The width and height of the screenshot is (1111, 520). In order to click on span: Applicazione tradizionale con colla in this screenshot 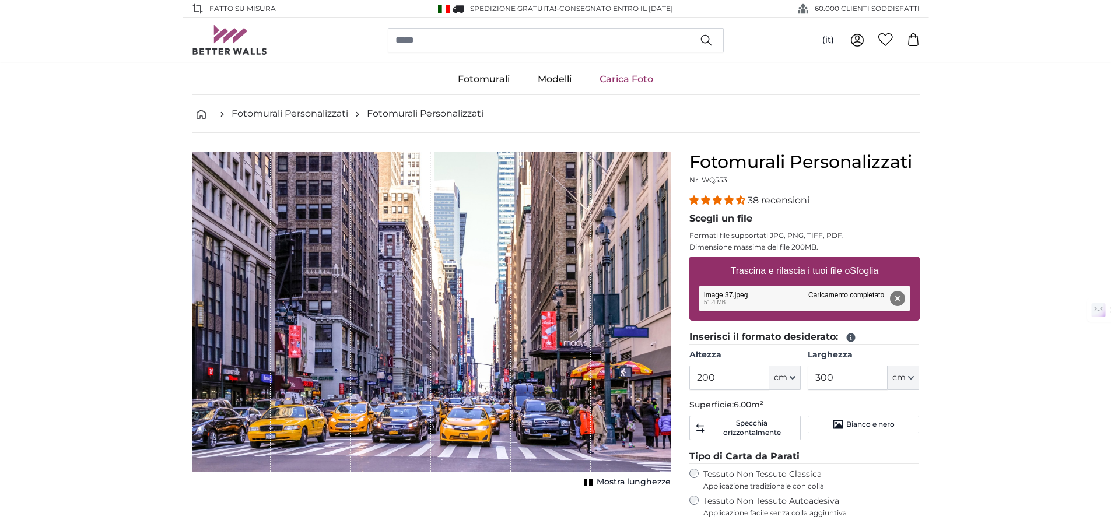, I will do `click(811, 486)`.